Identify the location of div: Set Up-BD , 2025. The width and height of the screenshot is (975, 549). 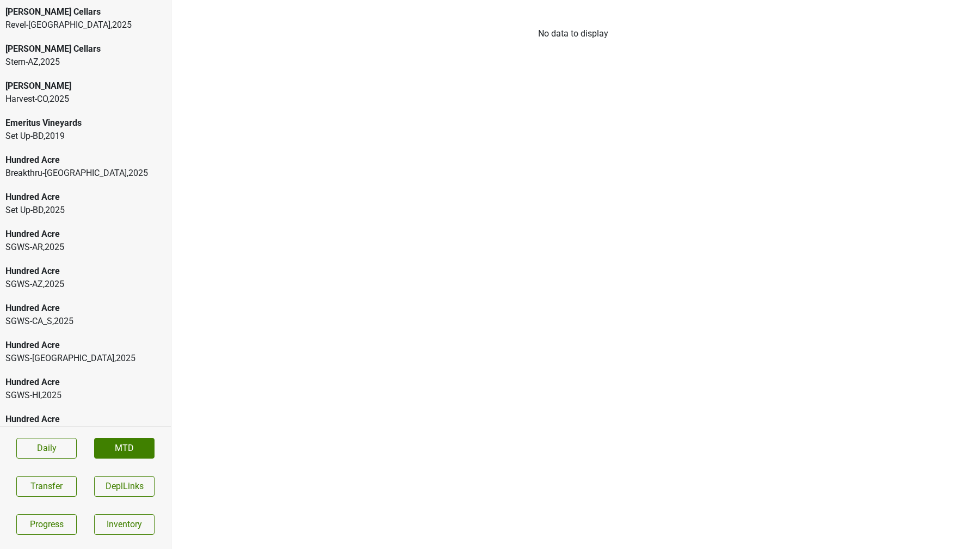
(85, 210).